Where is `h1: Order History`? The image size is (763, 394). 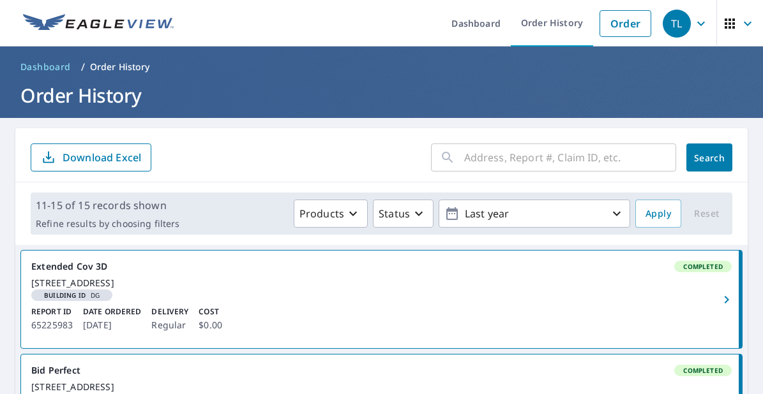 h1: Order History is located at coordinates (381, 95).